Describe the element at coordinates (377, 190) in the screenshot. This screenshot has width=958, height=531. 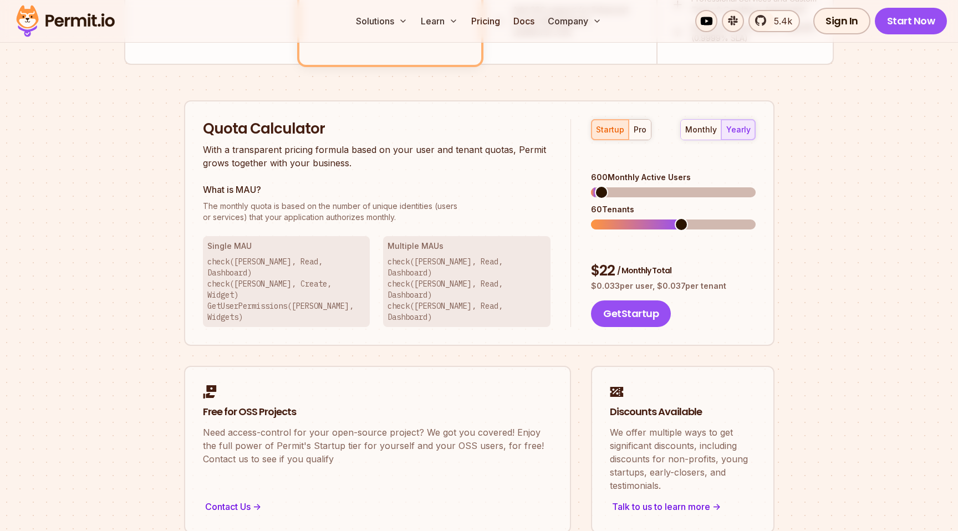
I see `h3: What is MAU?` at that location.